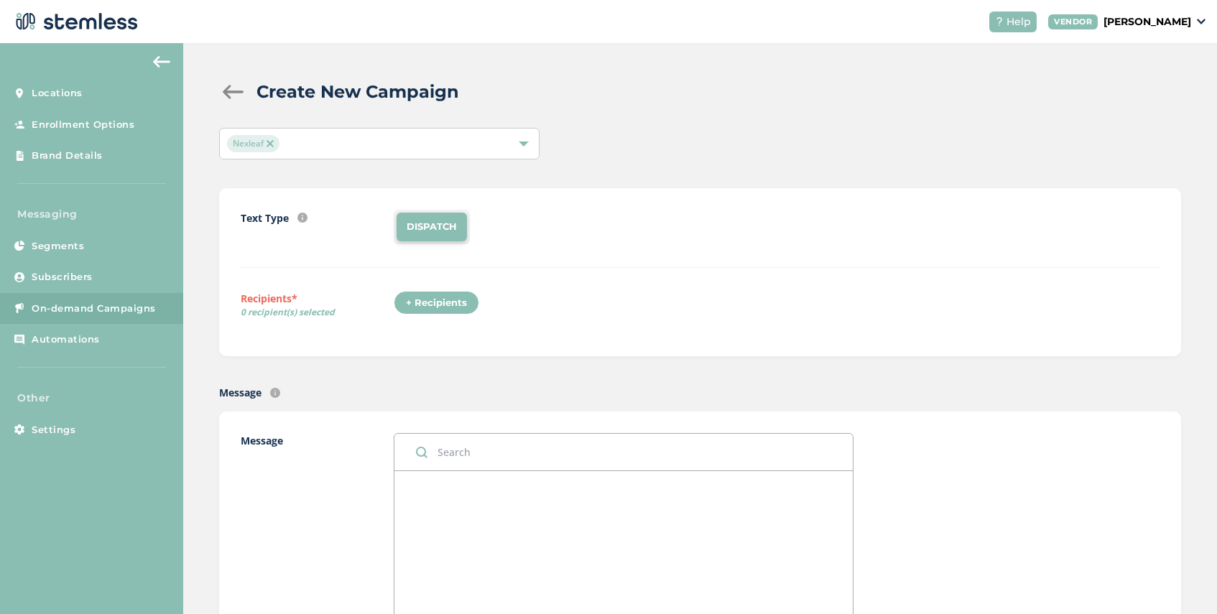 Image resolution: width=1217 pixels, height=614 pixels. Describe the element at coordinates (317, 307) in the screenshot. I see `label: Recipients*` at that location.